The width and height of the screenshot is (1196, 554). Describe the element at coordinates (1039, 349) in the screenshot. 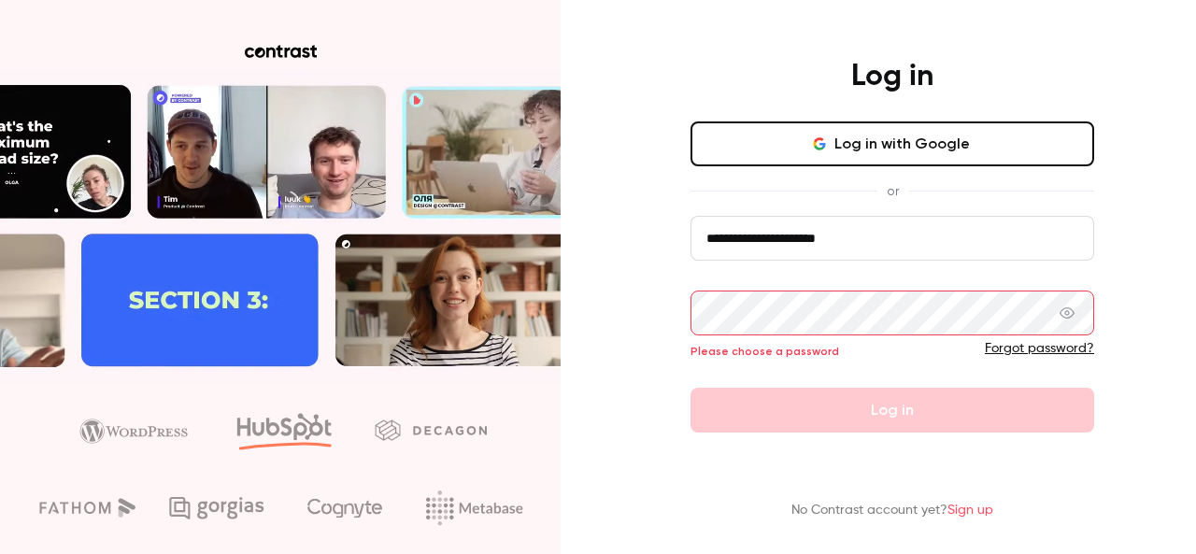

I see `a: Forgot password?` at that location.